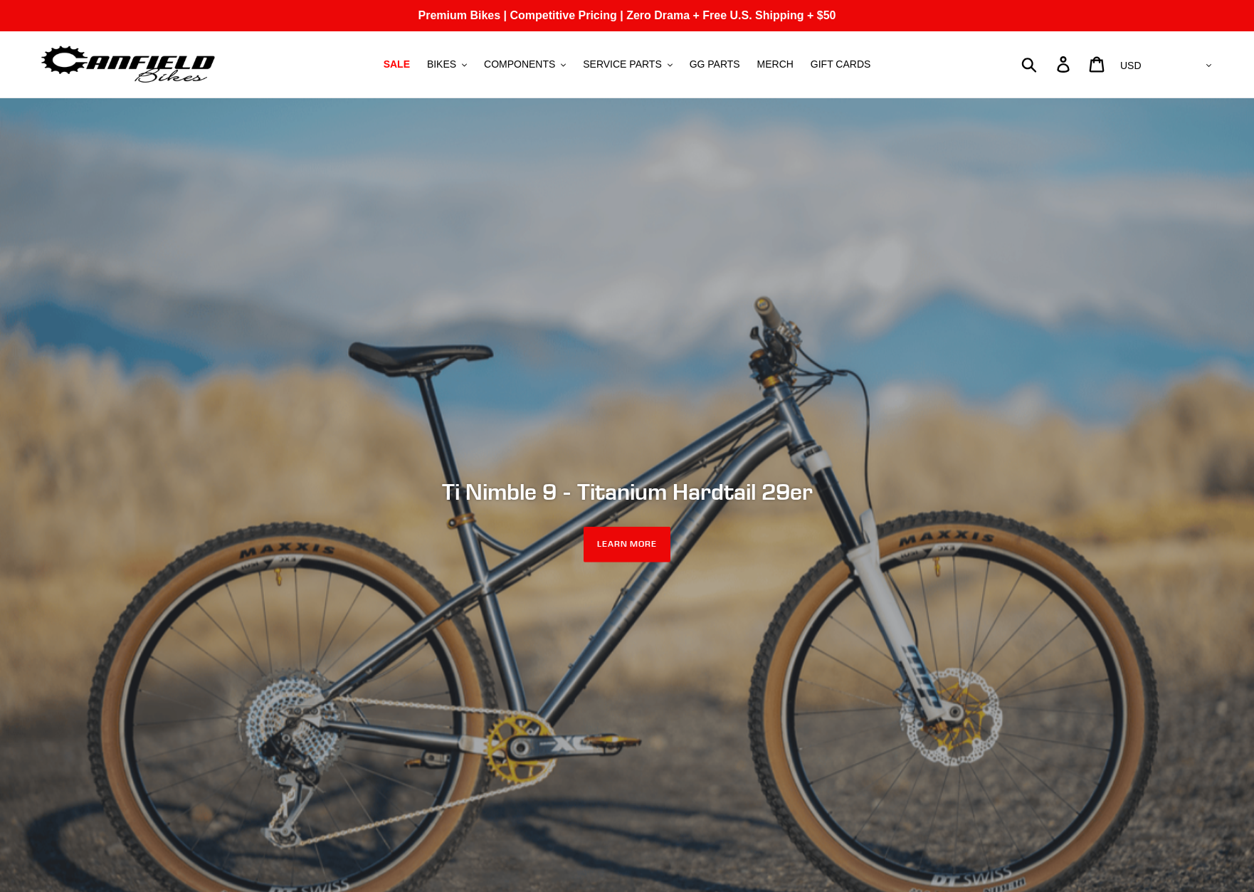  Describe the element at coordinates (841, 64) in the screenshot. I see `a: GIFT CARDS` at that location.